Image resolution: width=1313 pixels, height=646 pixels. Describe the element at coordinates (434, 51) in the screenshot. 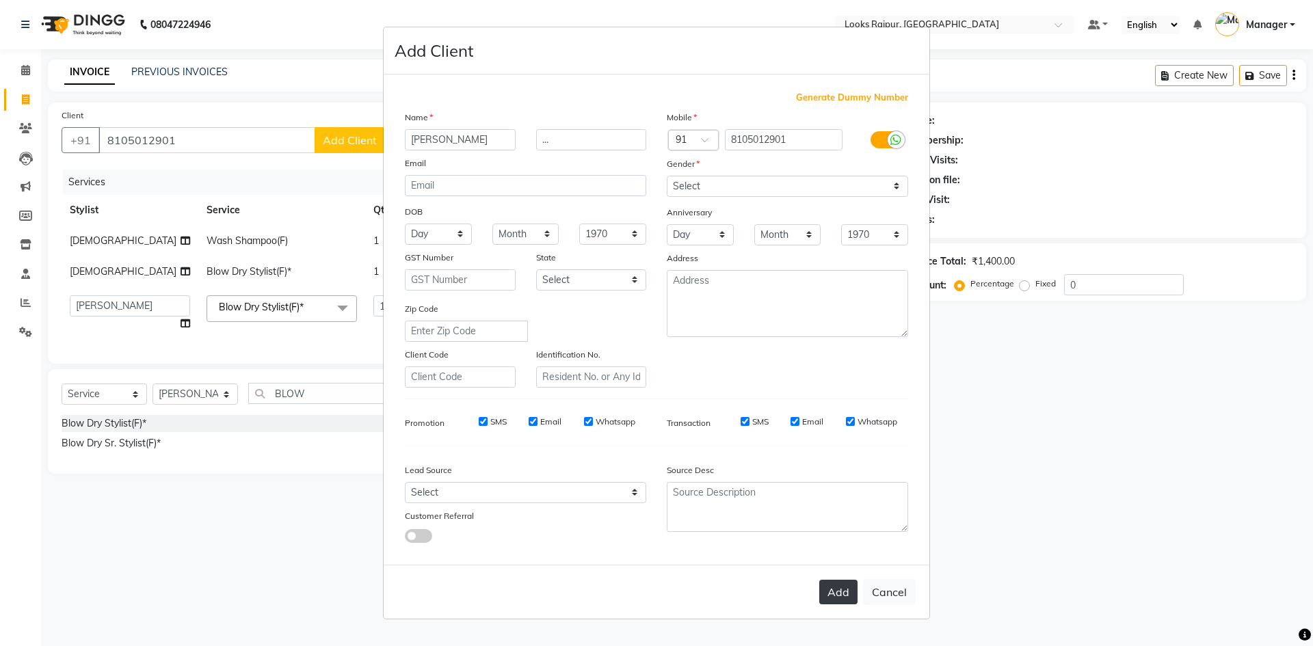

I see `h4: Add Client` at that location.